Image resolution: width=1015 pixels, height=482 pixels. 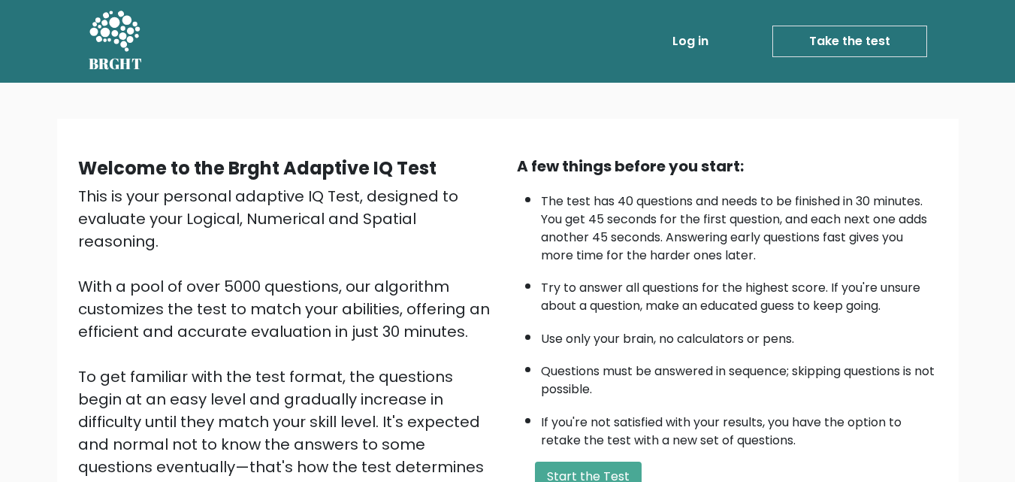 I want to click on li: Use only your brain, no calculators or pens., so click(x=739, y=335).